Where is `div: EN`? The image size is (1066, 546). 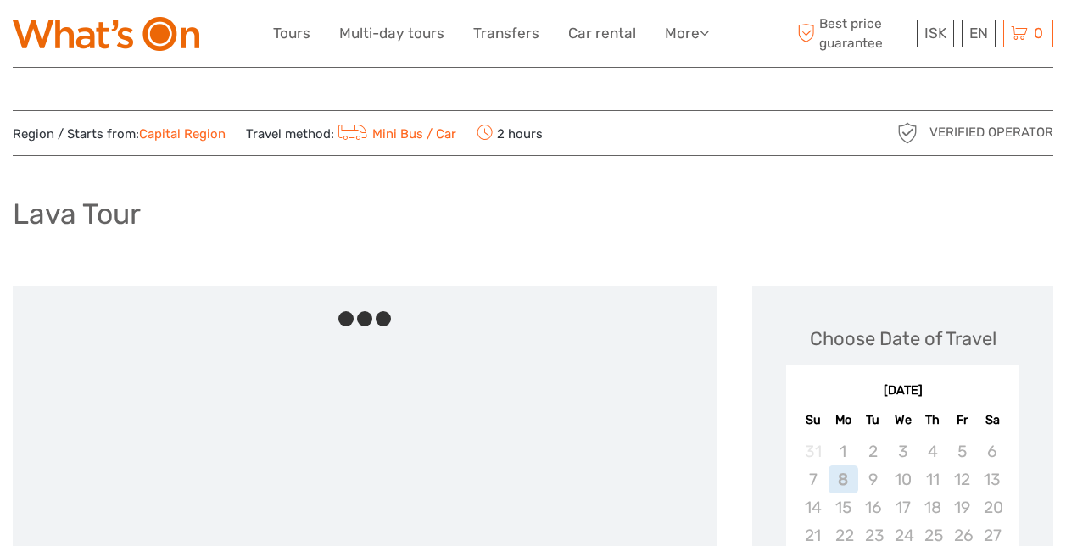 div: EN is located at coordinates (979, 33).